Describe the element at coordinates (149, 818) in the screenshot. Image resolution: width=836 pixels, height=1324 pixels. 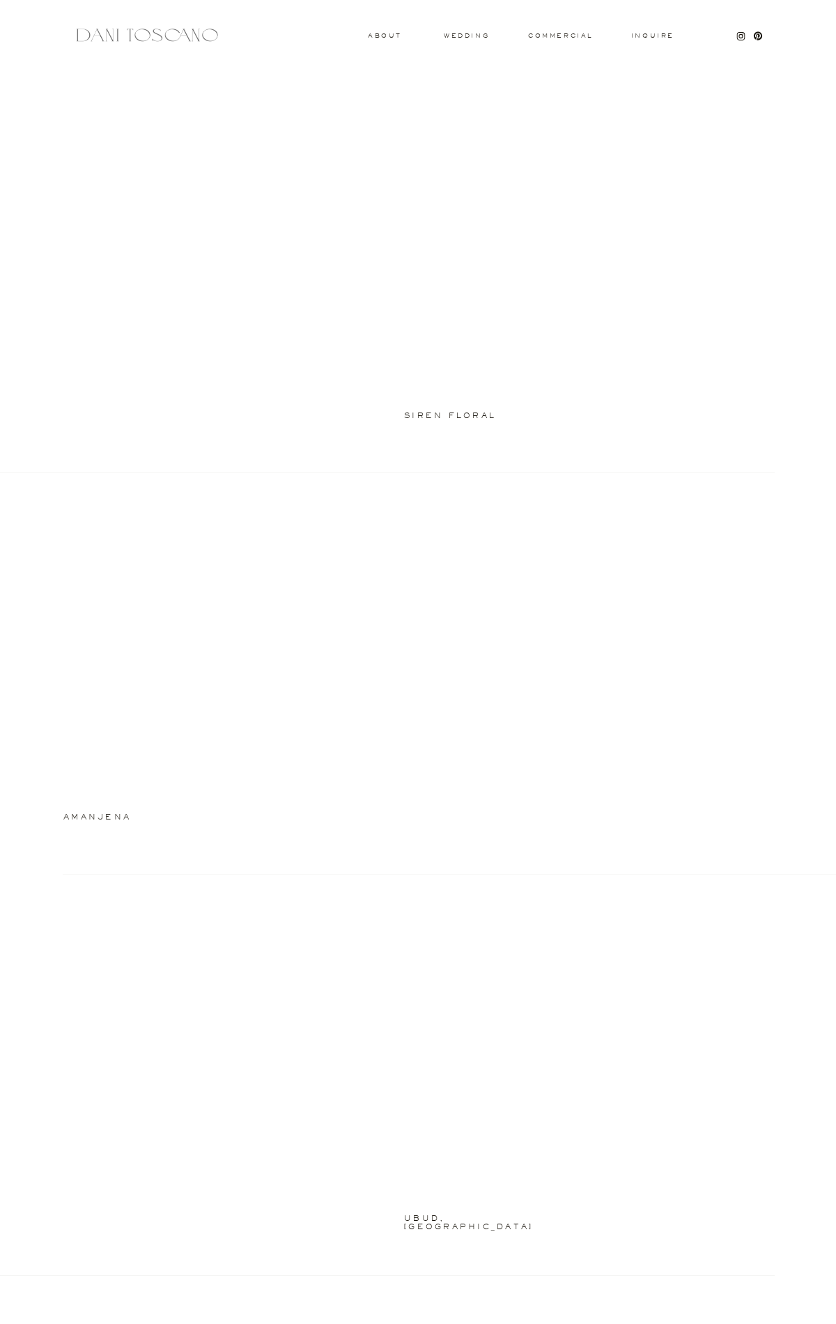
I see `h2: amanjena` at that location.